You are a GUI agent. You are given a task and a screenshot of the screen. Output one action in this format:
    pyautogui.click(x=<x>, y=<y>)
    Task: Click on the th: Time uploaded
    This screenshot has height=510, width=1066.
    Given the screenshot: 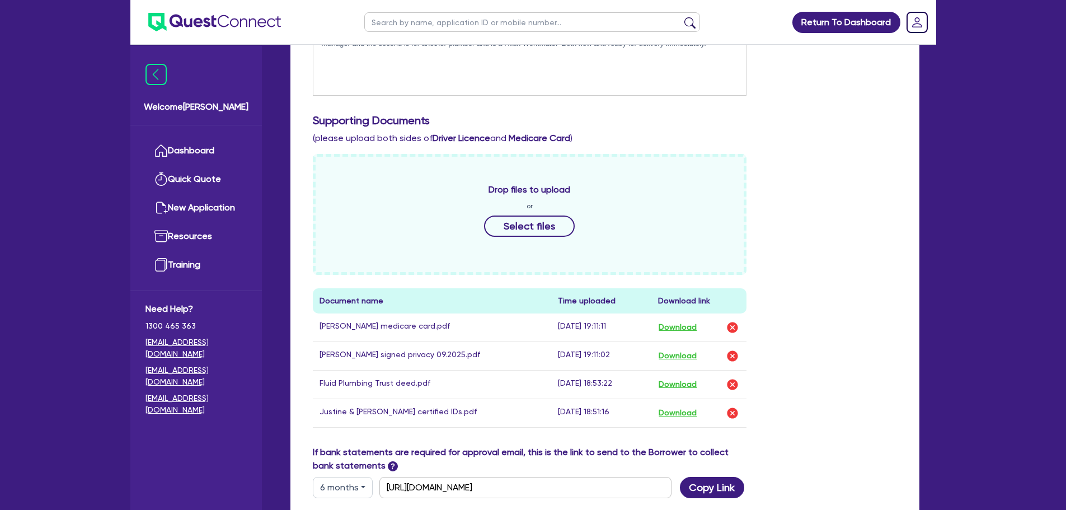 What is the action you would take?
    pyautogui.click(x=601, y=301)
    